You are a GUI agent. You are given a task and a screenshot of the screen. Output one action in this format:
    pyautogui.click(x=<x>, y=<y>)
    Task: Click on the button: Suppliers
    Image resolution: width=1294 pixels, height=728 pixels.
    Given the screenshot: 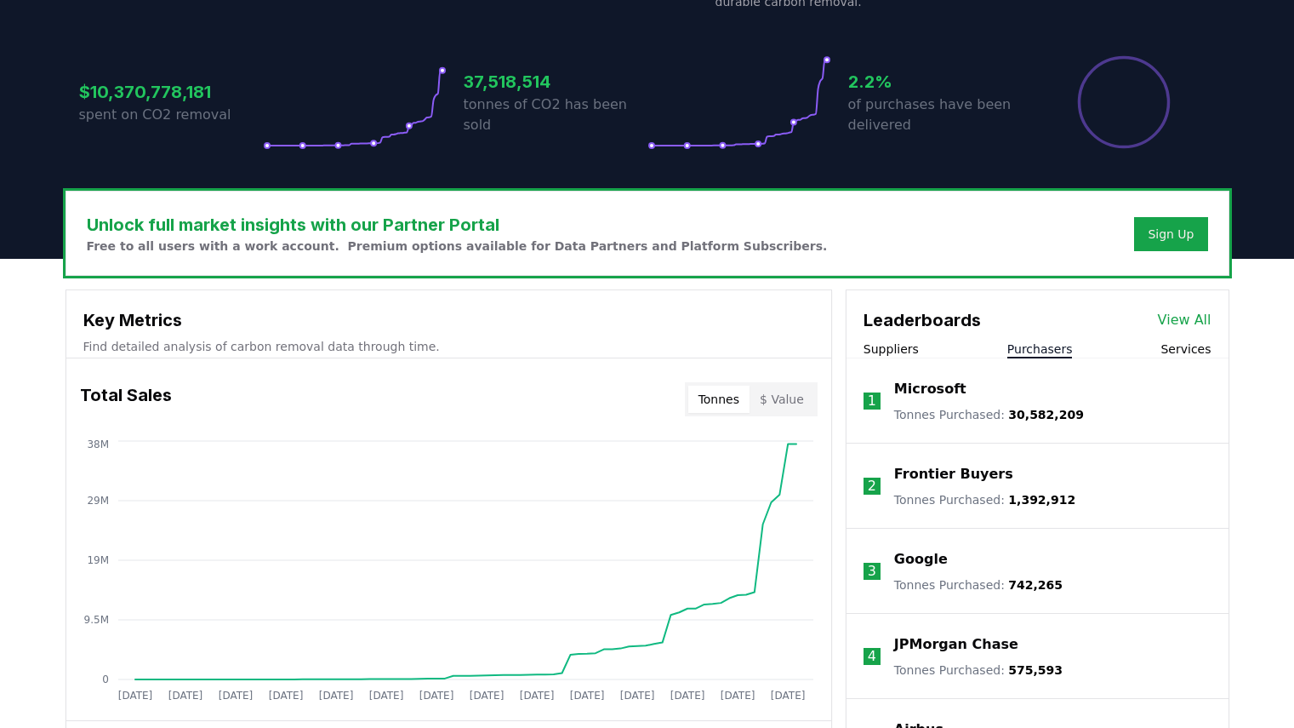 What is the action you would take?
    pyautogui.click(x=891, y=349)
    